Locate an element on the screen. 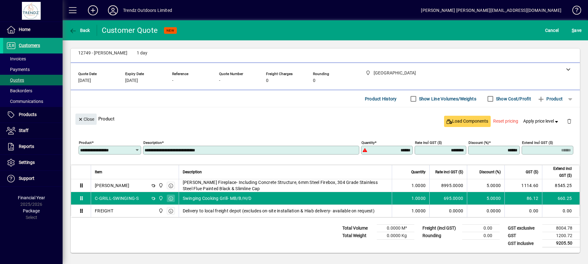  td: 8004.78 is located at coordinates (561, 228).